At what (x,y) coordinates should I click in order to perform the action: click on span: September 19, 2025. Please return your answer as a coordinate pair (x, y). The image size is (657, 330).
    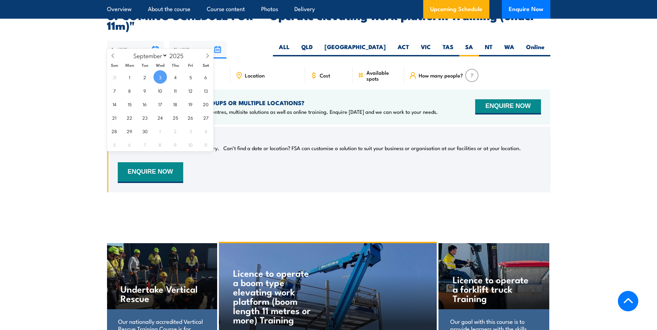
    Looking at the image, I should click on (190, 104).